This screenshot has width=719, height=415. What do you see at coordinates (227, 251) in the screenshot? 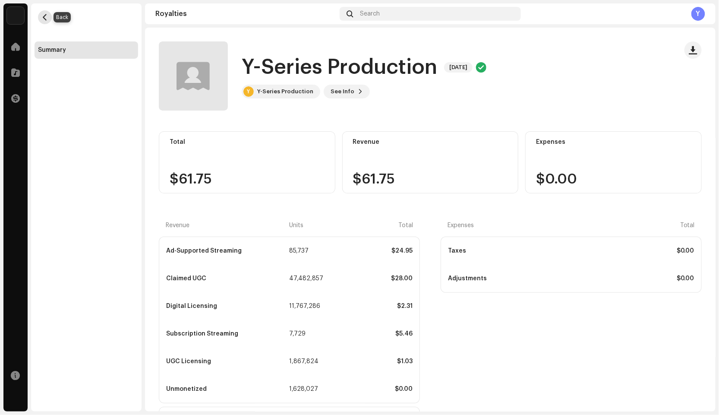
I see `div: Ad-Supported Streaming` at bounding box center [227, 251].